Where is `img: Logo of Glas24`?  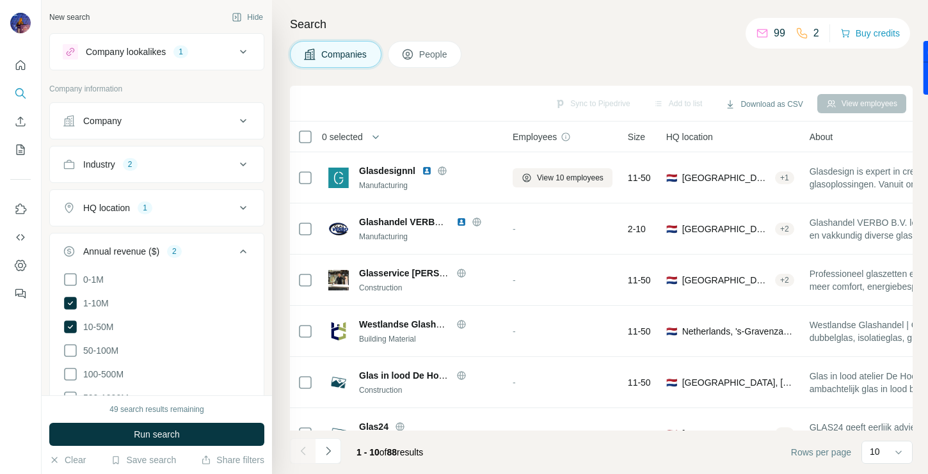
img: Logo of Glas24 is located at coordinates (338, 434).